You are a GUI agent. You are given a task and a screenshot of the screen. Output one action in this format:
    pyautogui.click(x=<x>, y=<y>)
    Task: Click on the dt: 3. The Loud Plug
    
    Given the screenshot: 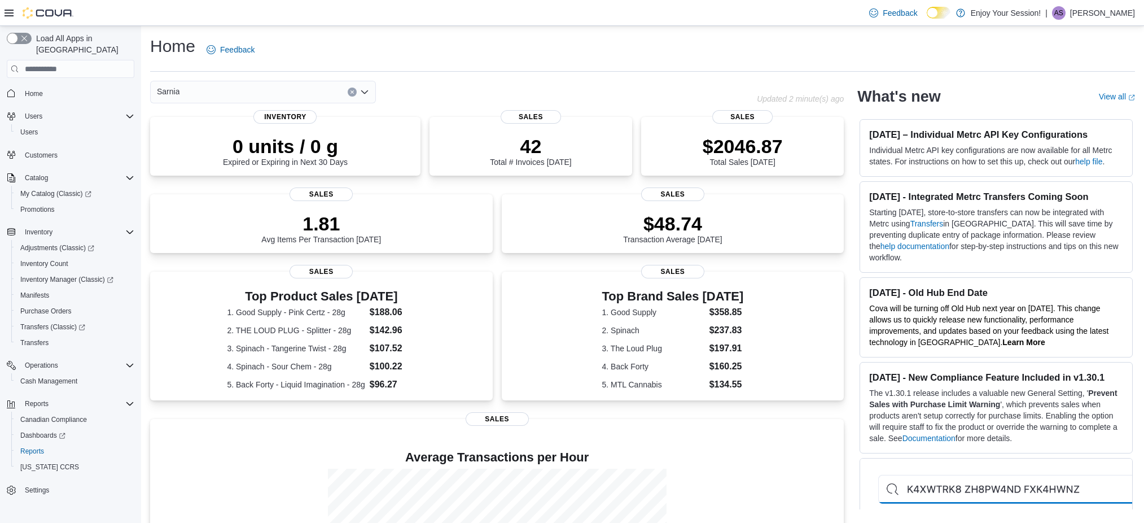 What is the action you would take?
    pyautogui.click(x=654, y=348)
    